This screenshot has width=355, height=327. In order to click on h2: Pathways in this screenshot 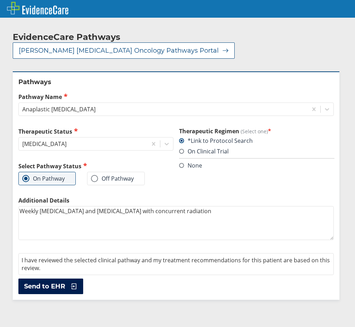, I will do `click(176, 82)`.